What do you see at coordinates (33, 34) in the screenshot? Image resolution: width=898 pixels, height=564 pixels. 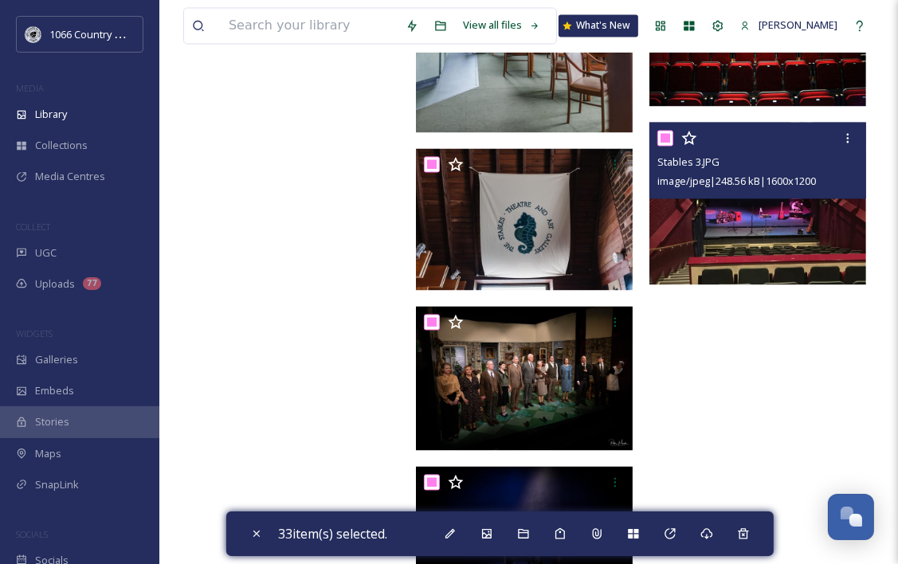 I see `img: logo_footerstamp.png` at bounding box center [33, 34].